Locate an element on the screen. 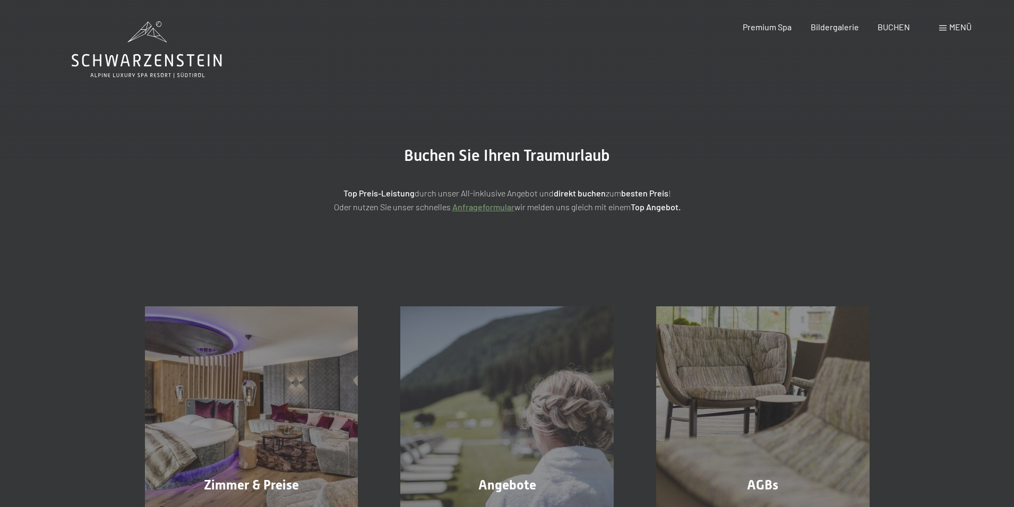  span: Menü is located at coordinates (961, 27).